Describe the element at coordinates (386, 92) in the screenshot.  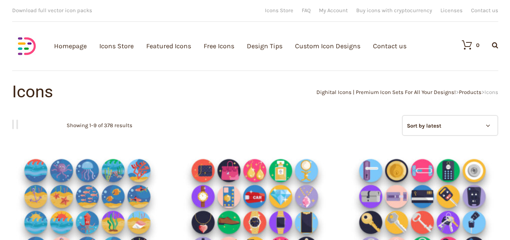
I see `a: Dighital Icons | Premium Icon Sets For All Your Designs!` at that location.